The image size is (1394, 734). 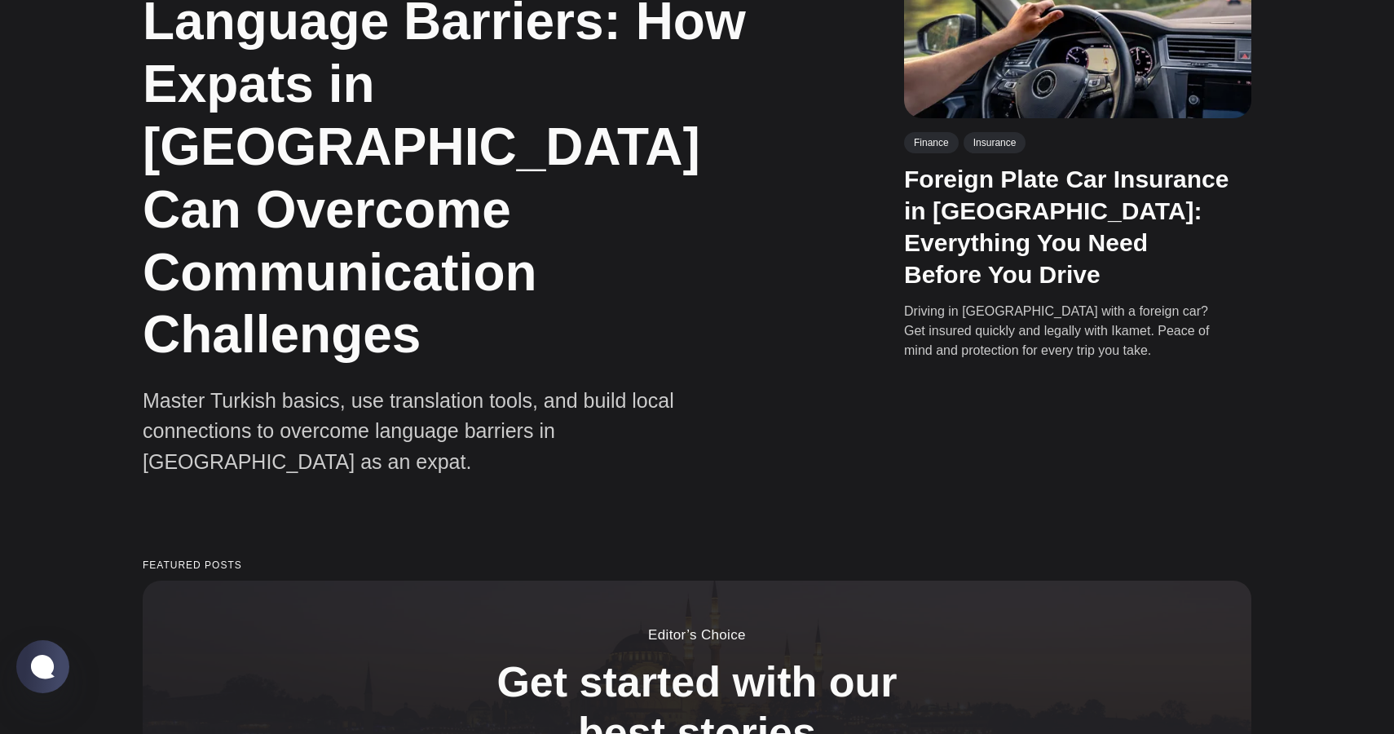 What do you see at coordinates (931, 142) in the screenshot?
I see `a: Finance` at bounding box center [931, 142].